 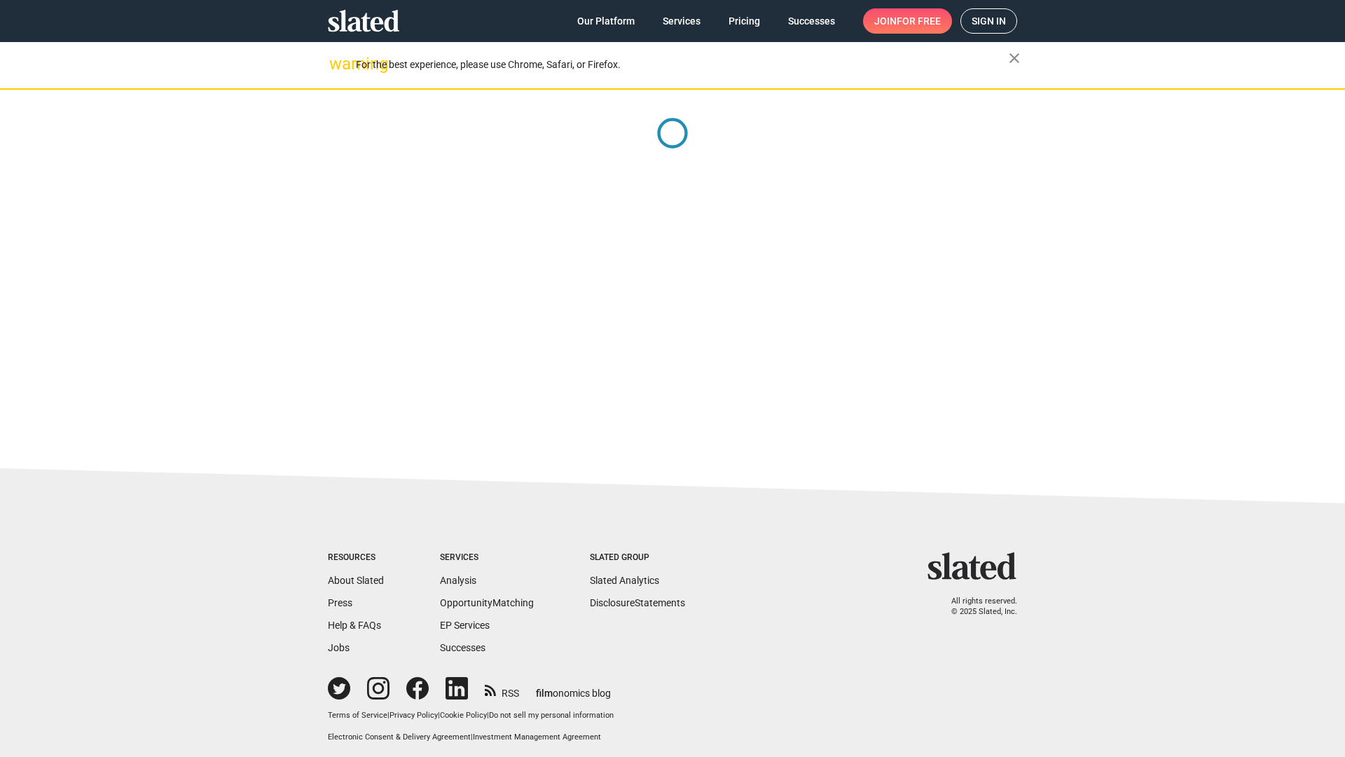 What do you see at coordinates (811, 21) in the screenshot?
I see `span: Successes` at bounding box center [811, 21].